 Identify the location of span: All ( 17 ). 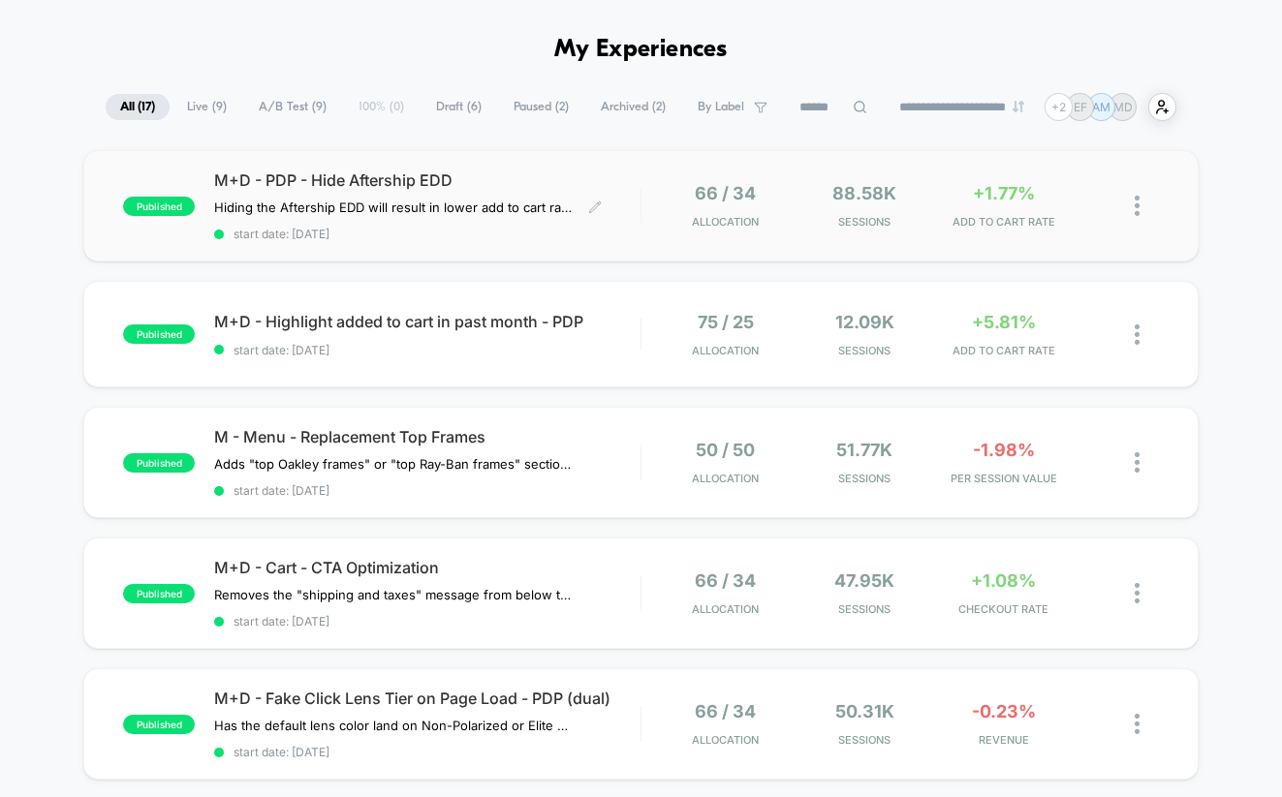
(138, 107).